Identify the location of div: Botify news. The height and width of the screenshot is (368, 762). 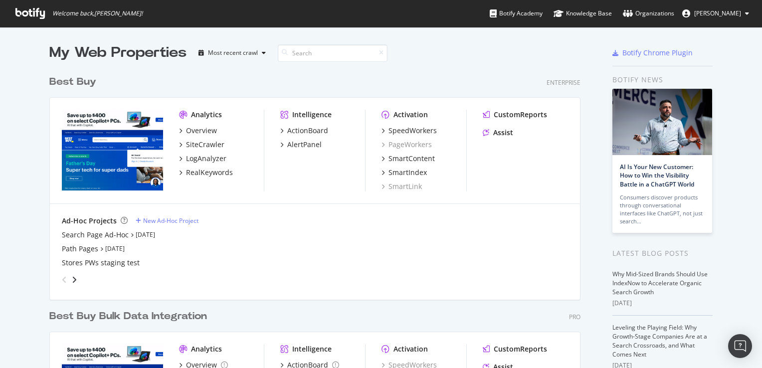
(663, 80).